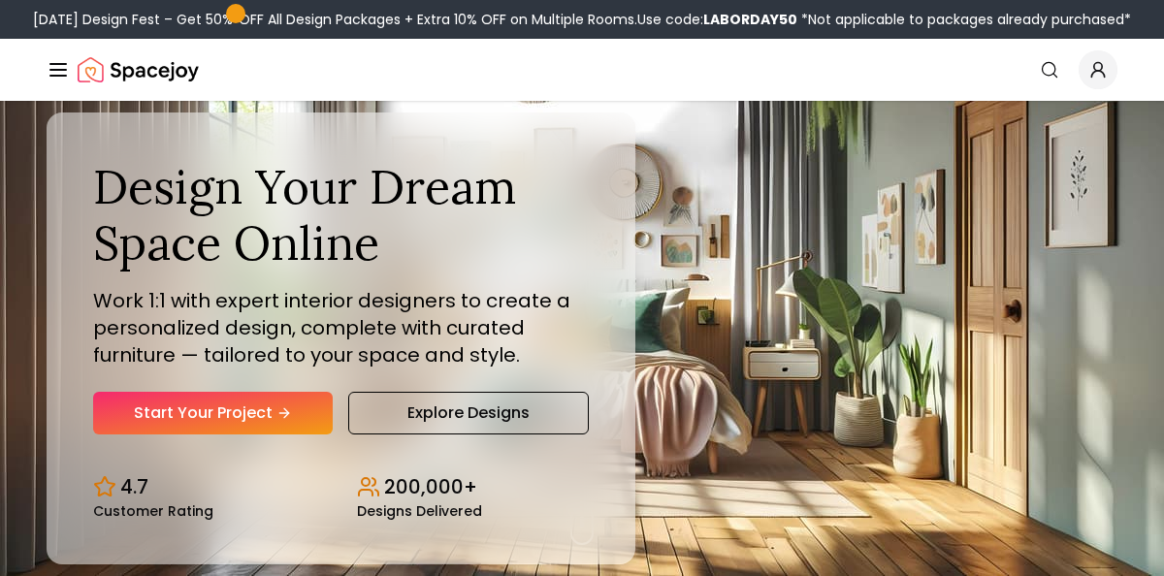  I want to click on h1: Design Your Dream Space Online, so click(340, 214).